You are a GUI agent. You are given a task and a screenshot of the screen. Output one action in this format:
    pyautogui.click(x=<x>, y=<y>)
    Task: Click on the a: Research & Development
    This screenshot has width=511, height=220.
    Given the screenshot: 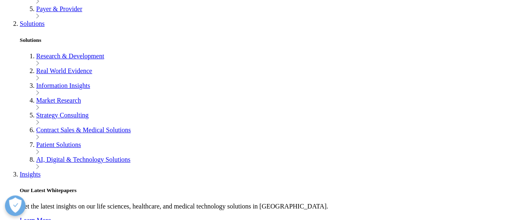 What is the action you would take?
    pyautogui.click(x=70, y=56)
    